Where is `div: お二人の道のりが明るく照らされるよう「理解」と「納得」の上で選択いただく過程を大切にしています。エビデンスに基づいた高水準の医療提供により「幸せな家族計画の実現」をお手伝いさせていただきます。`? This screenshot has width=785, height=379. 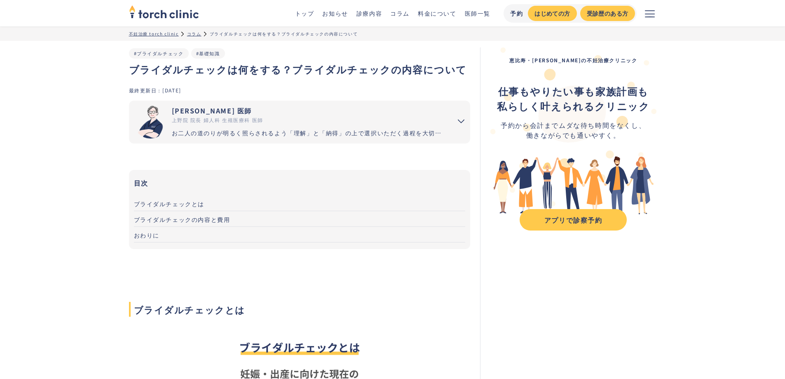 div: お二人の道のりが明るく照らされるよう「理解」と「納得」の上で選択いただく過程を大切にしています。エビデンスに基づいた高水準の医療提供により「幸せな家族計画の実現」をお手伝いさせていただきます。 is located at coordinates (309, 133).